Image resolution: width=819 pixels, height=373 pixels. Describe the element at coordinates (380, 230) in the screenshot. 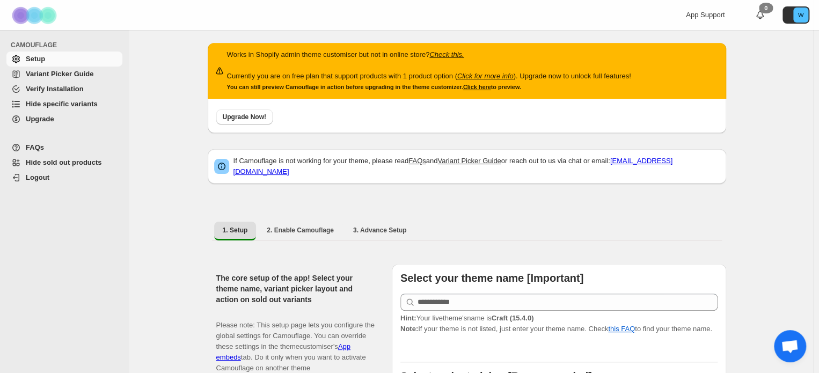

I see `span: 3. Advance Setup` at that location.